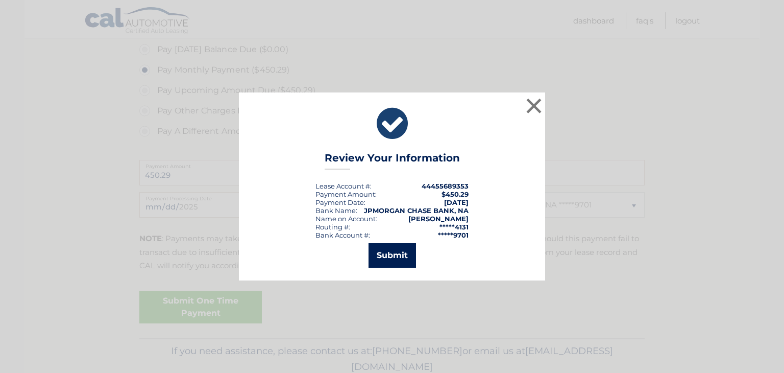 The width and height of the screenshot is (784, 373). I want to click on strong: 44455689353, so click(445, 186).